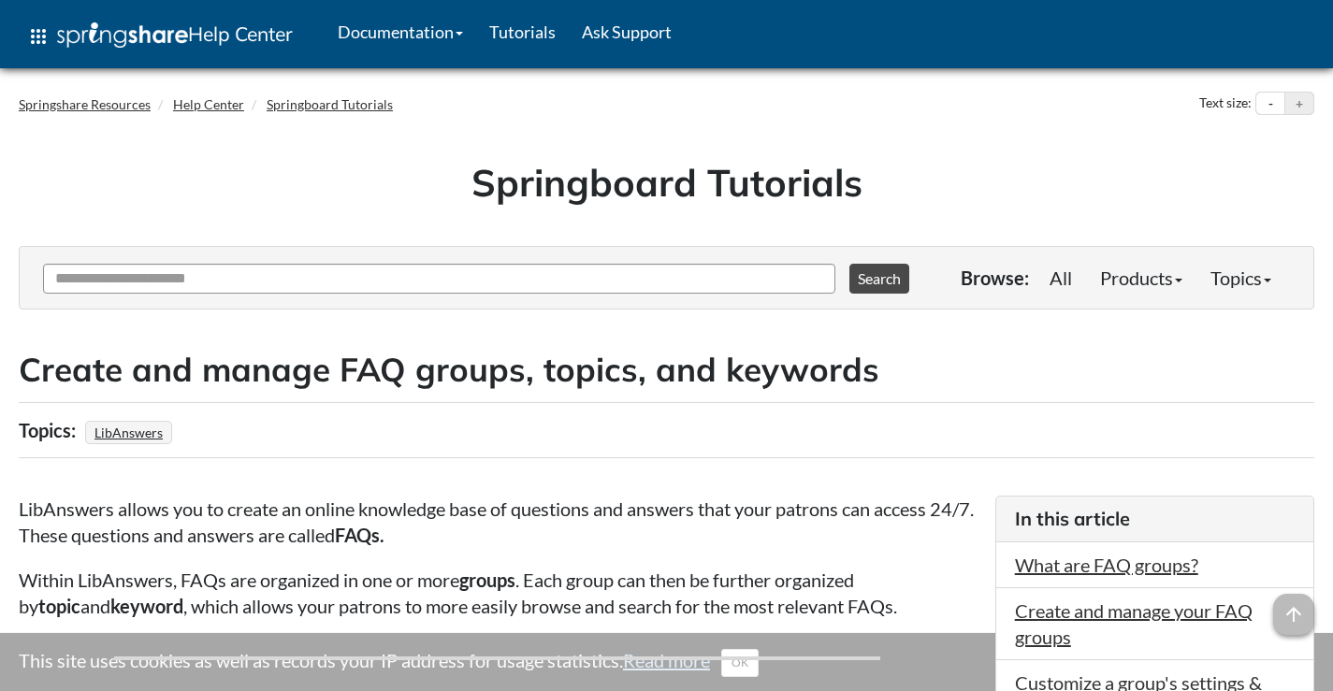 The image size is (1333, 691). What do you see at coordinates (1061, 278) in the screenshot?
I see `a: All` at bounding box center [1061, 278].